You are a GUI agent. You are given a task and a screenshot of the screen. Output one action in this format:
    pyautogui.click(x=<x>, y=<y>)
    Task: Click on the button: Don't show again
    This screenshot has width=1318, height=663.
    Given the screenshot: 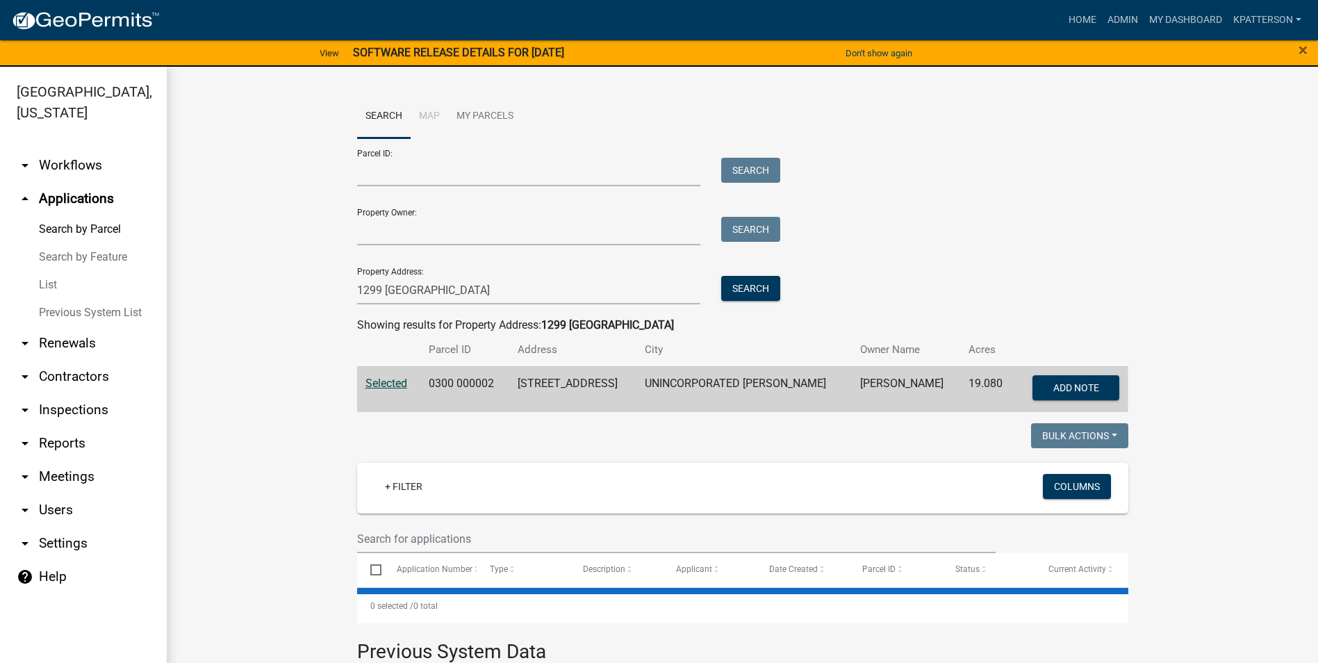 What is the action you would take?
    pyautogui.click(x=879, y=53)
    